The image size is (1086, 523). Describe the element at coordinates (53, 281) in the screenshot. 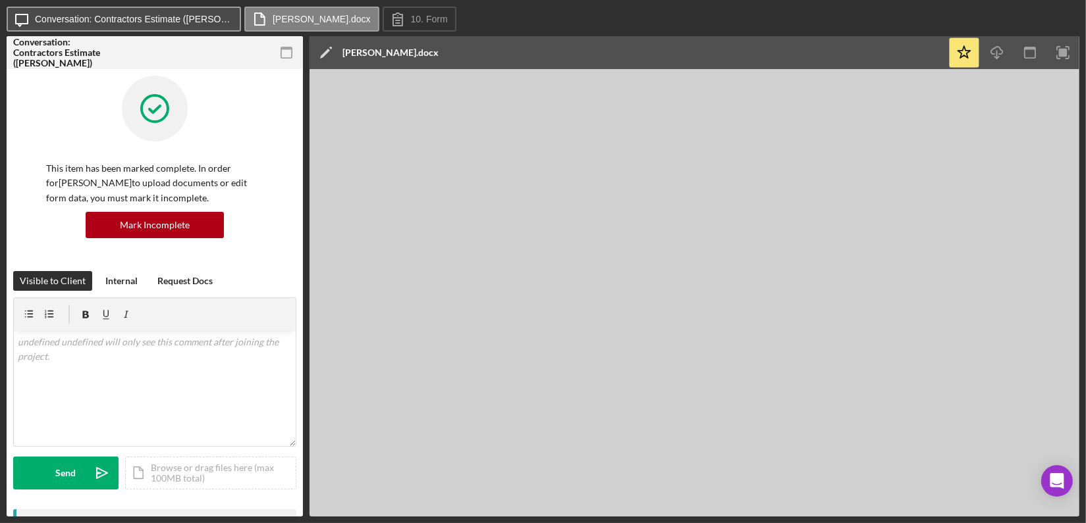

I see `button: Visible to Client` at that location.